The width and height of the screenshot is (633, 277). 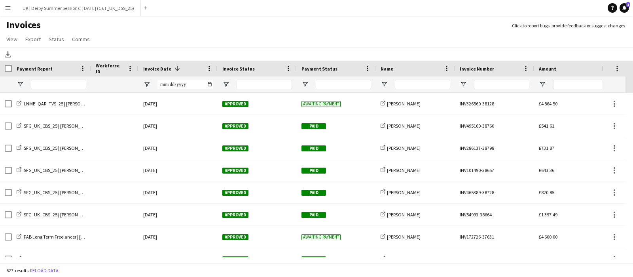 I want to click on span: £1 397.49, so click(x=548, y=214).